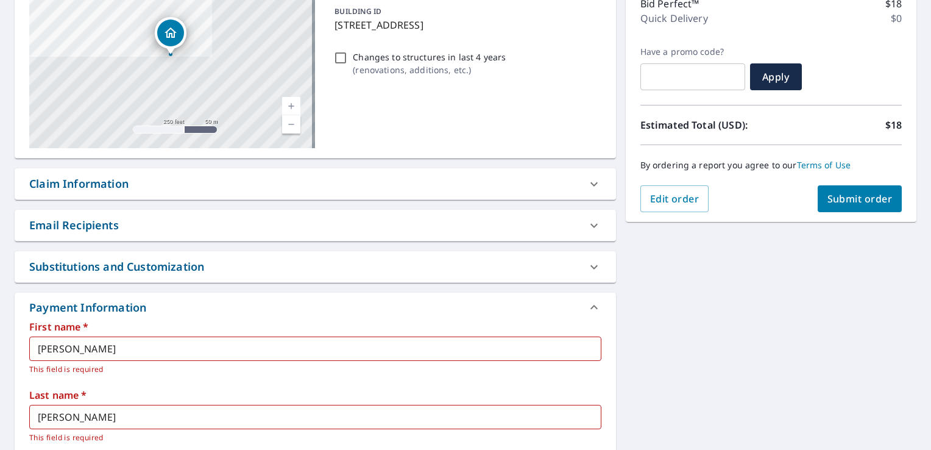 This screenshot has width=931, height=450. What do you see at coordinates (291, 124) in the screenshot?
I see `a: Current Level 17, Zoom Out` at bounding box center [291, 124].